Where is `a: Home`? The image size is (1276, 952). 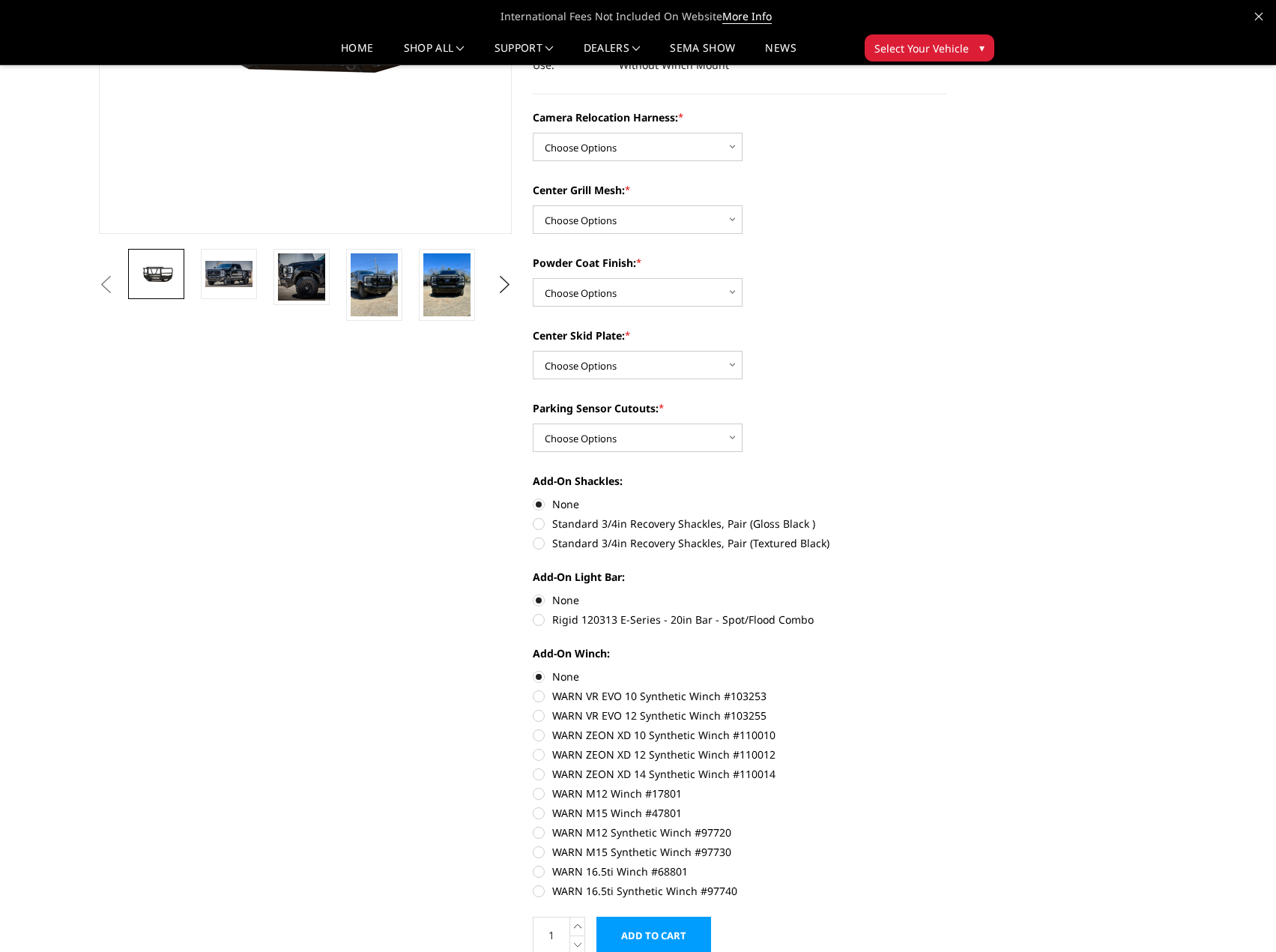 a: Home is located at coordinates (357, 53).